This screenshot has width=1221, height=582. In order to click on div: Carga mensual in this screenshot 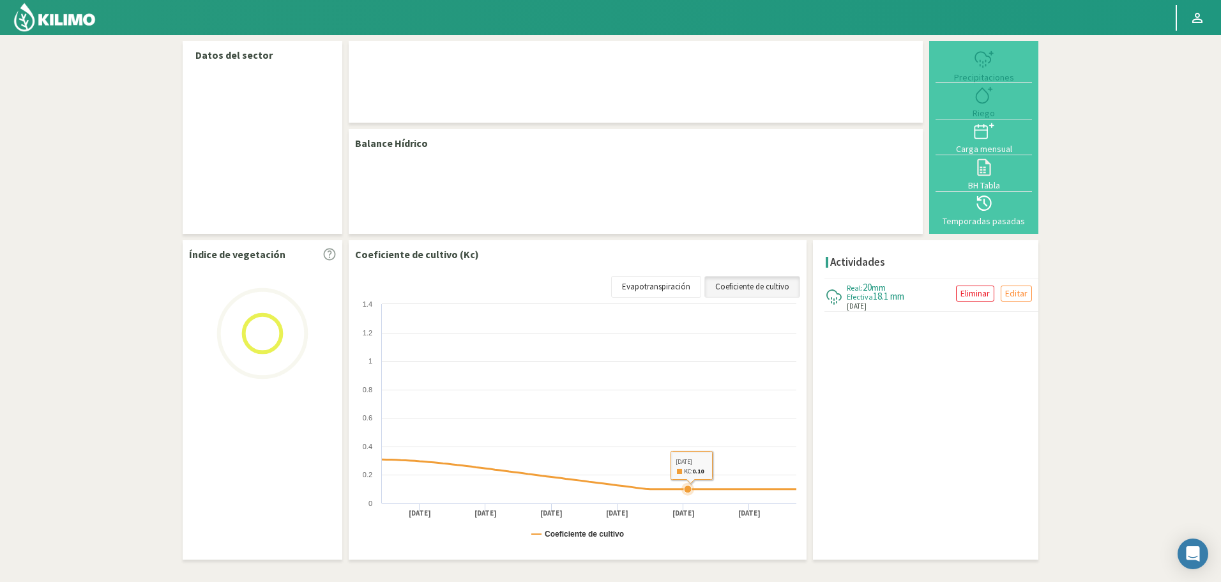, I will do `click(983, 149)`.